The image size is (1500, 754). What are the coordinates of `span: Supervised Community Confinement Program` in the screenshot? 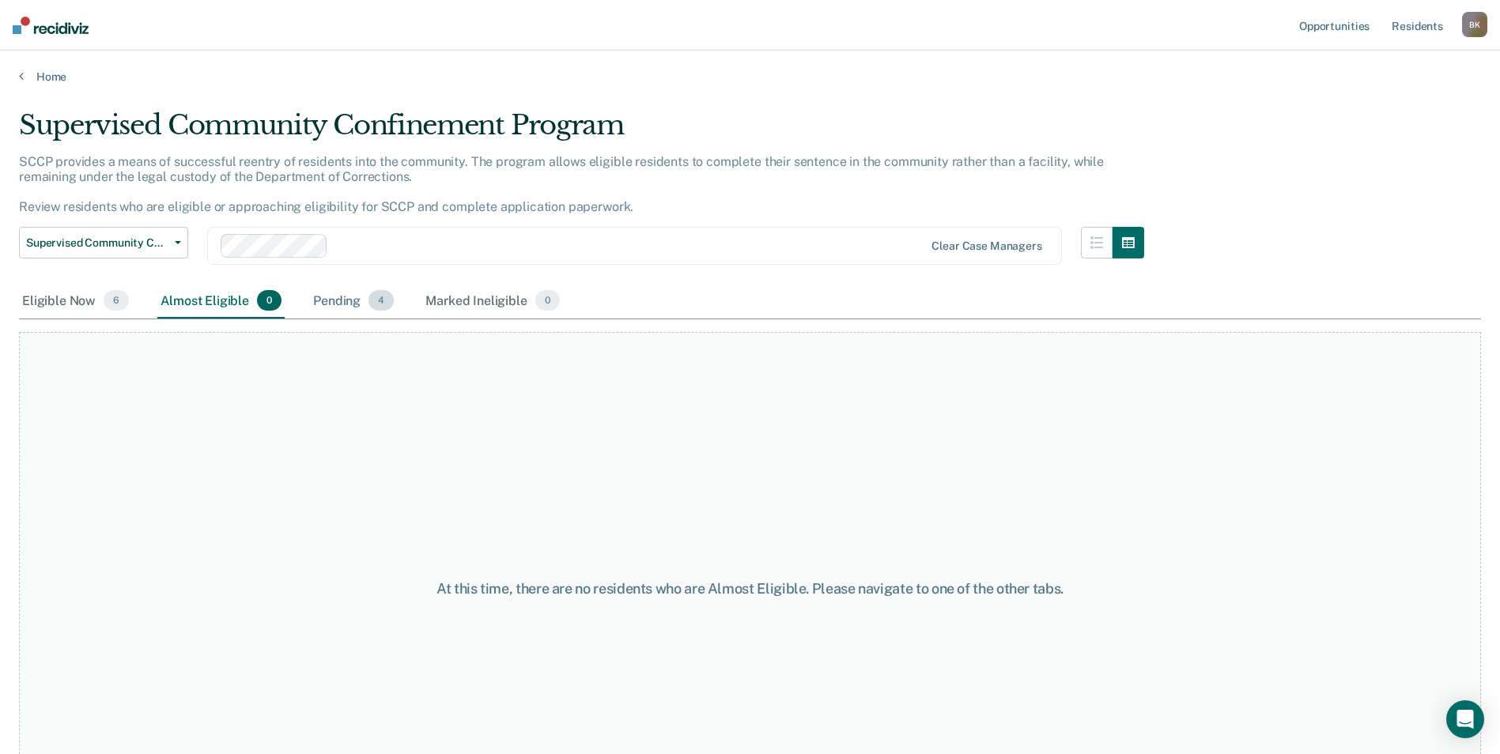 It's located at (97, 243).